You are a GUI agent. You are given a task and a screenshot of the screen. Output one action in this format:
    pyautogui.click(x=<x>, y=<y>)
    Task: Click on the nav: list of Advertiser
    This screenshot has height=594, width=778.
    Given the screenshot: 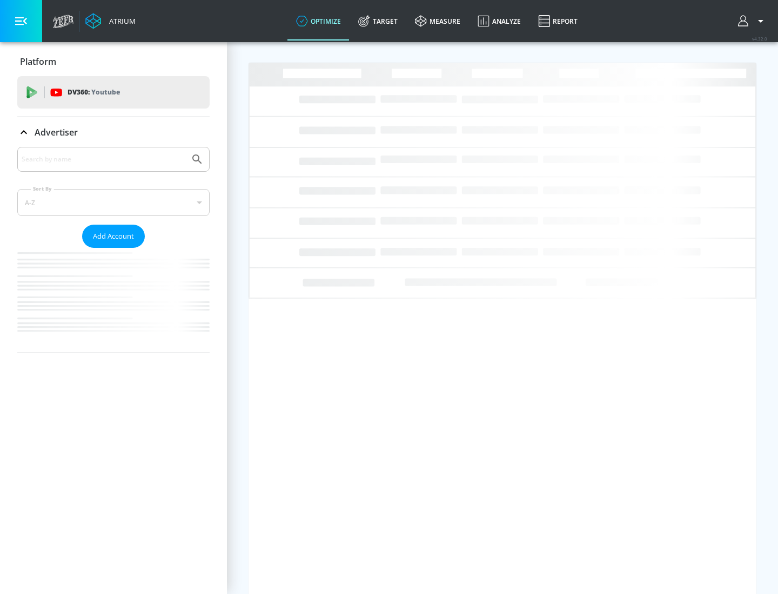 What is the action you would take?
    pyautogui.click(x=113, y=300)
    